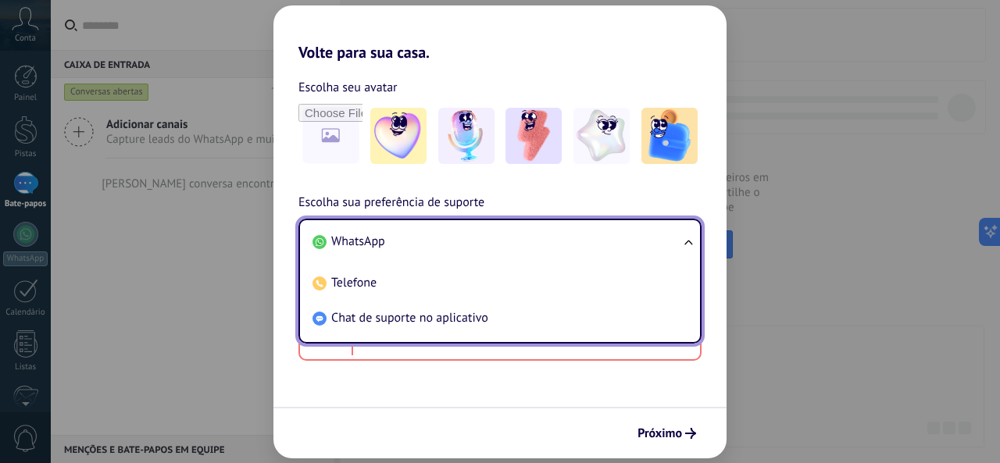 The width and height of the screenshot is (1000, 463). Describe the element at coordinates (409, 318) in the screenshot. I see `font: Chat de suporte no aplicativo` at that location.